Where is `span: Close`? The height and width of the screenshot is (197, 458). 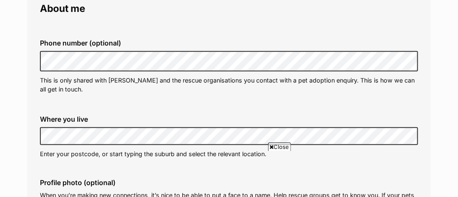 span: Close is located at coordinates (279, 146).